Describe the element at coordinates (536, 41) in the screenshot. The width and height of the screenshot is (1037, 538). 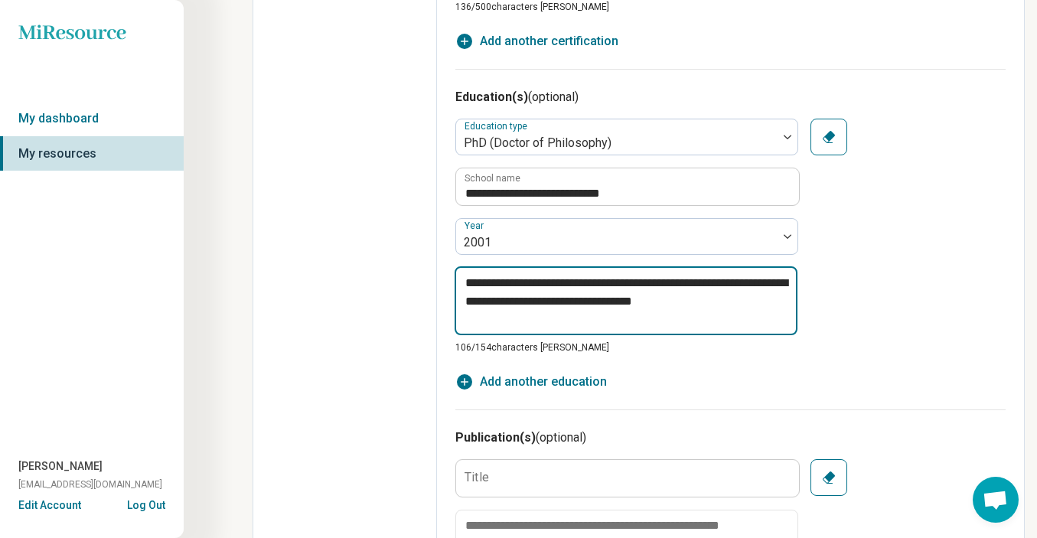
I see `button: Add another certification` at that location.